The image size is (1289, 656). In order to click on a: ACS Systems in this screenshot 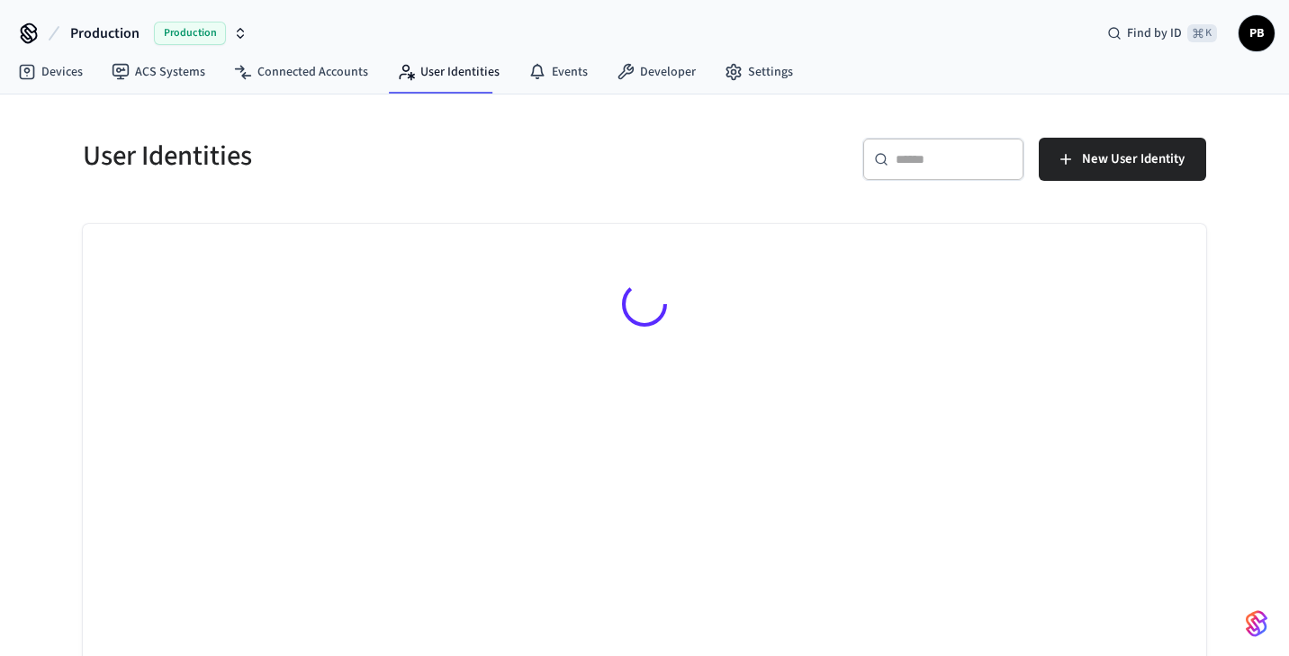, I will do `click(158, 72)`.